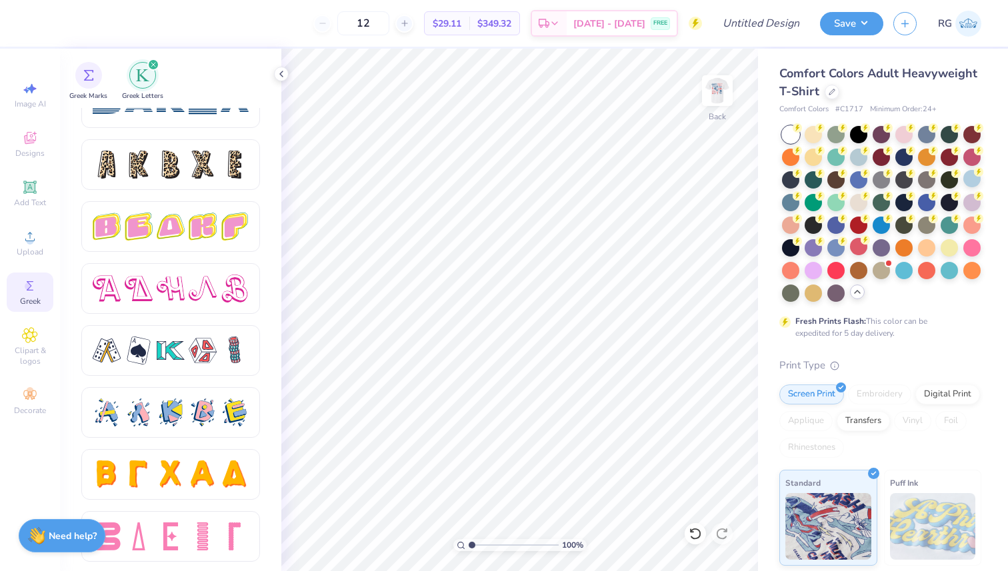 The height and width of the screenshot is (571, 1008). Describe the element at coordinates (573, 545) in the screenshot. I see `span: 100 %` at that location.